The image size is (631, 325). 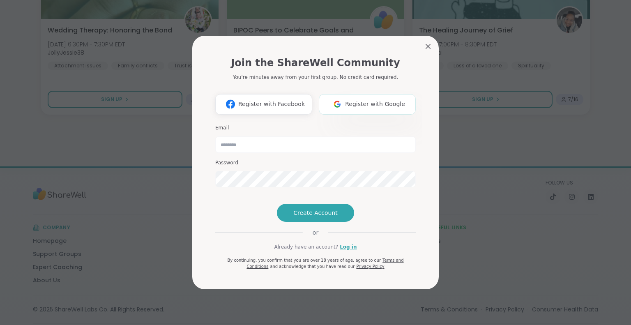 What do you see at coordinates (370, 266) in the screenshot?
I see `a: Privacy Policy` at bounding box center [370, 266].